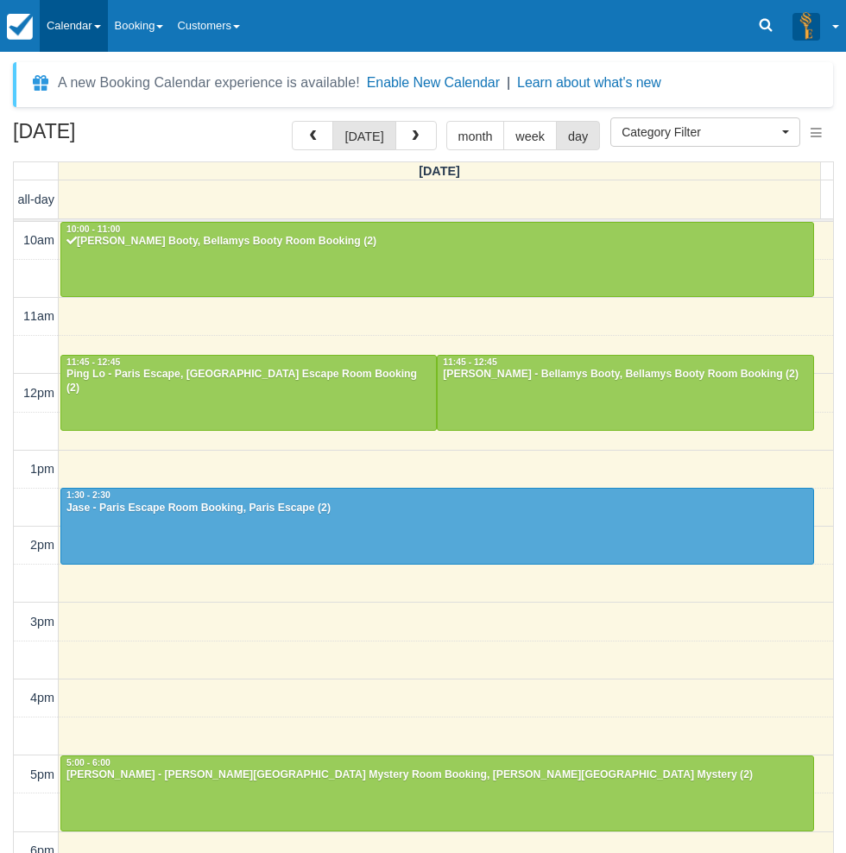 The width and height of the screenshot is (846, 853). Describe the element at coordinates (42, 545) in the screenshot. I see `span: 2pm` at that location.